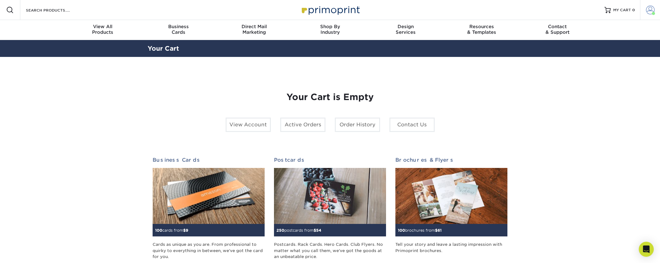 The height and width of the screenshot is (263, 660). Describe the element at coordinates (209, 160) in the screenshot. I see `h2: Business Cards` at that location.